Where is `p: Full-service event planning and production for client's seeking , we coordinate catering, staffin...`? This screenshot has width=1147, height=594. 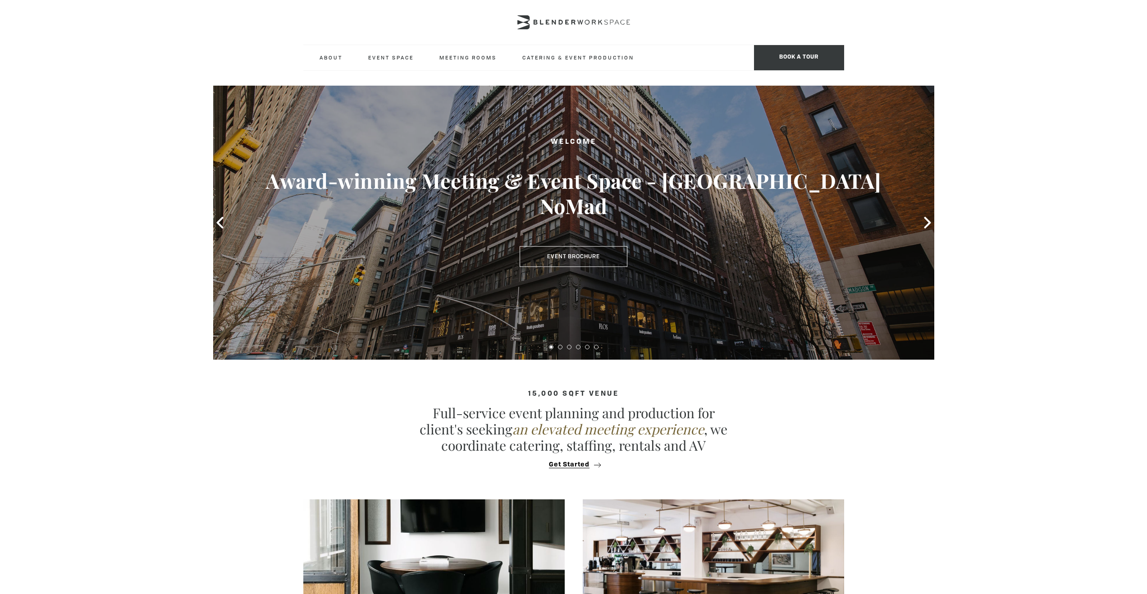
p: Full-service event planning and production for client's seeking , we coordinate catering, staffin... is located at coordinates (573, 429).